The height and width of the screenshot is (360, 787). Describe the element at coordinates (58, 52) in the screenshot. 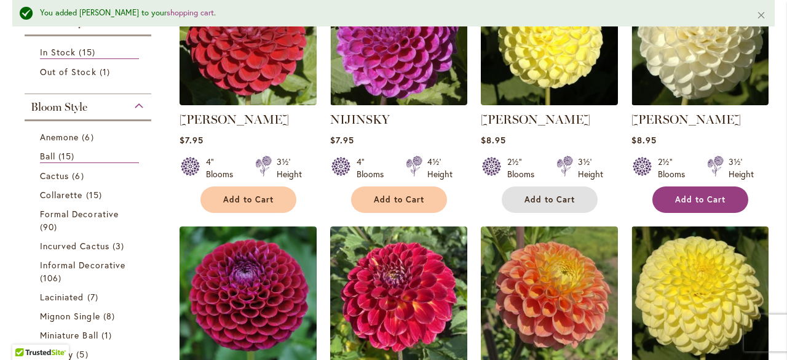

I see `span: In Stock` at that location.